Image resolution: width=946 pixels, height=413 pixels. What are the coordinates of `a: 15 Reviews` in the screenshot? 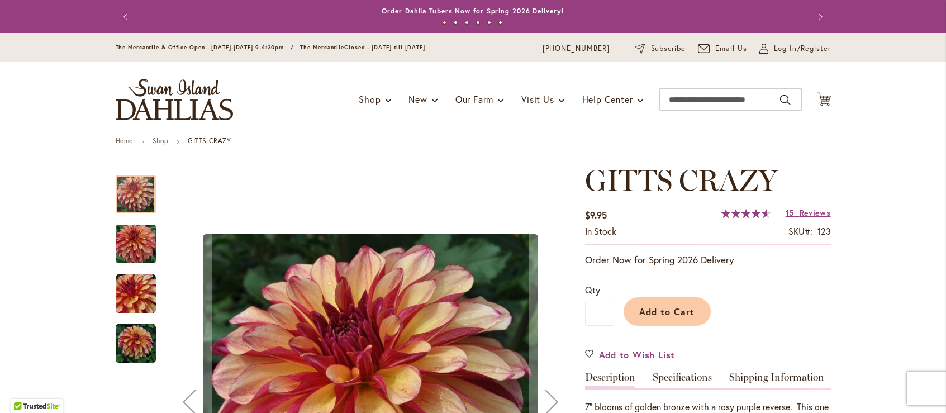 It's located at (808, 212).